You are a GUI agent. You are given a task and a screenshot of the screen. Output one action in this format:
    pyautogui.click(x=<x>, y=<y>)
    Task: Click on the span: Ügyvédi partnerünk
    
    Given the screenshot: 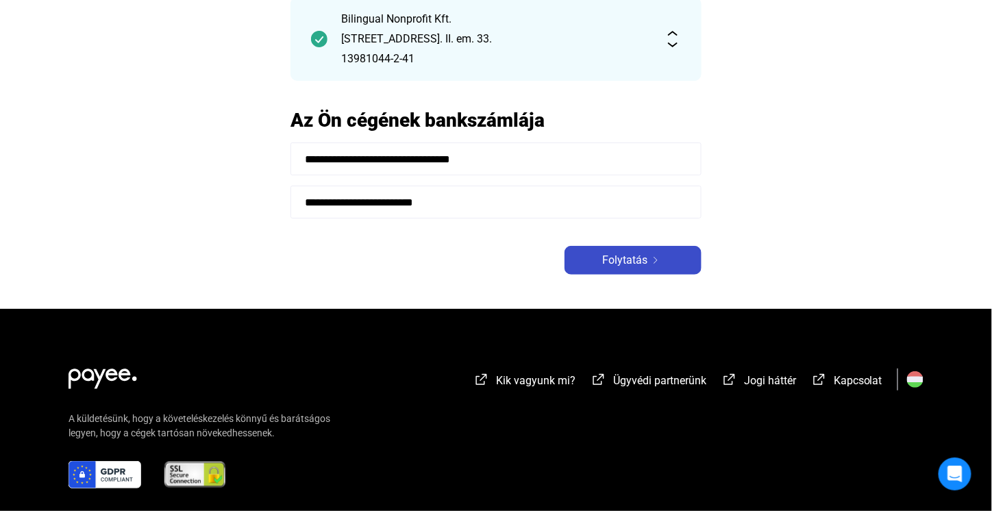 What is the action you would take?
    pyautogui.click(x=660, y=380)
    